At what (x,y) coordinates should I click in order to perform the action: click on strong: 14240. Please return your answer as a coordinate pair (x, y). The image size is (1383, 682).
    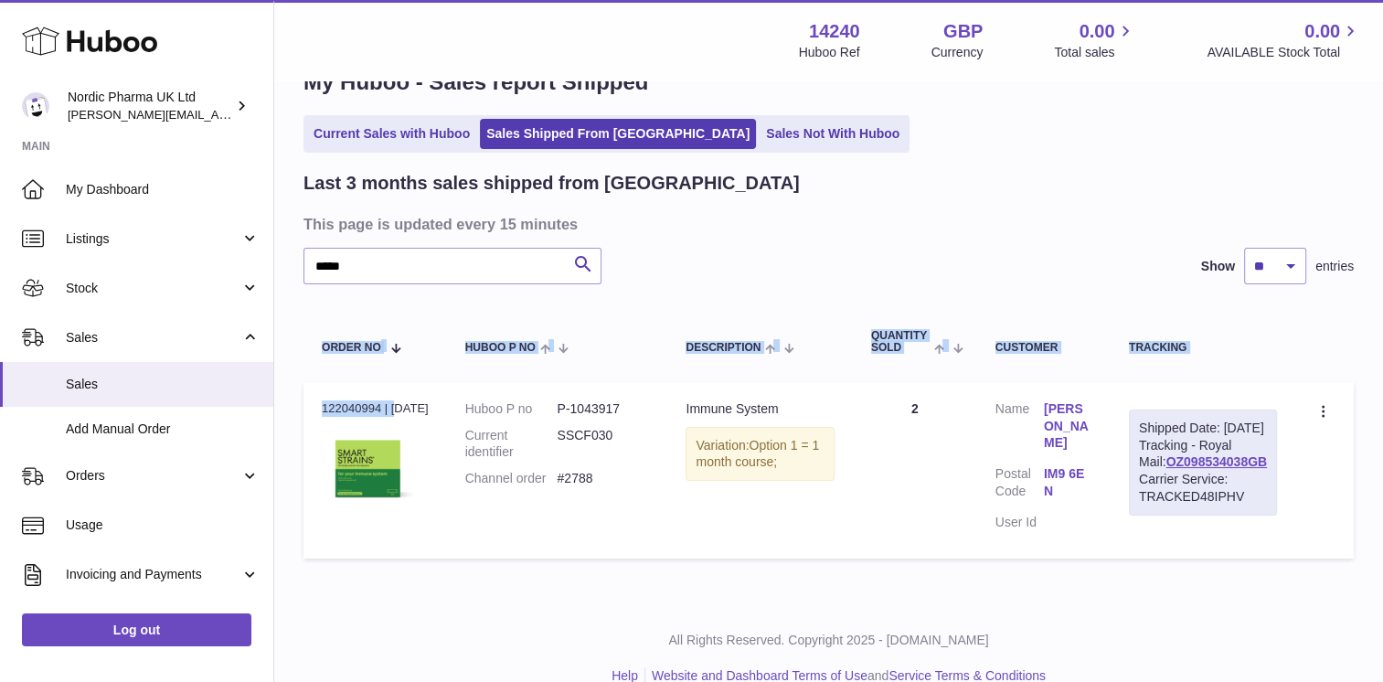
    Looking at the image, I should click on (835, 31).